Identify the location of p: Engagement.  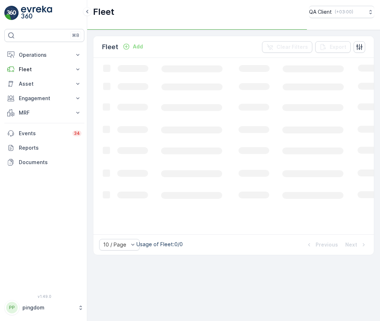
(44, 98).